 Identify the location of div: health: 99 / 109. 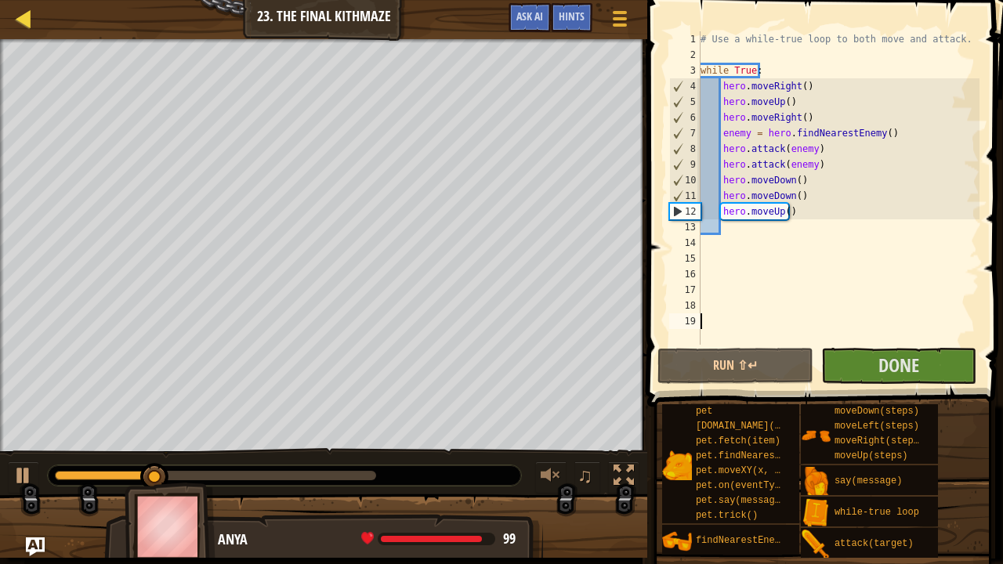
(438, 539).